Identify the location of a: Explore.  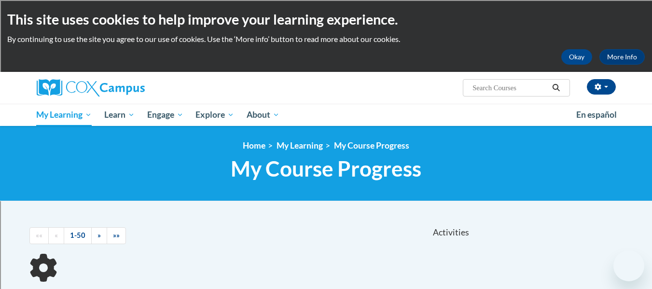
(215, 115).